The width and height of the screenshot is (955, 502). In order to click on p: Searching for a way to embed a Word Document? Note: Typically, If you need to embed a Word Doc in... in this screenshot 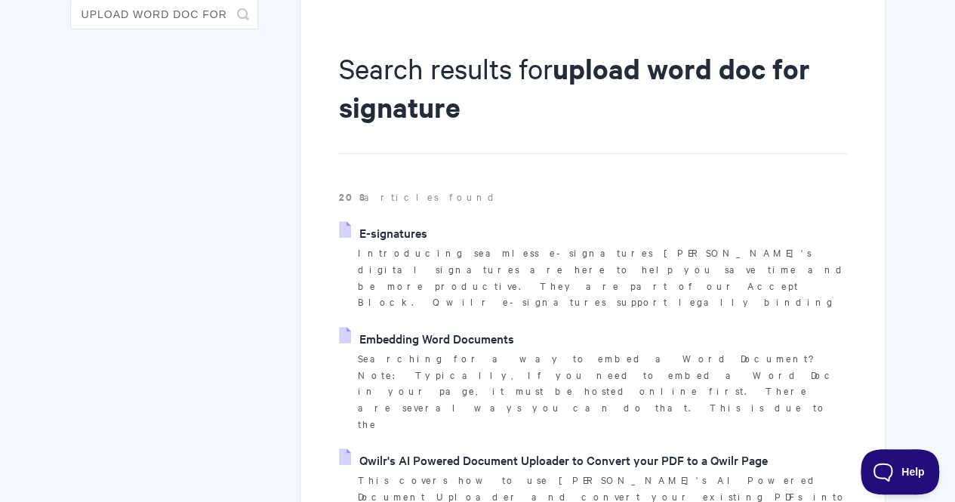, I will do `click(602, 391)`.